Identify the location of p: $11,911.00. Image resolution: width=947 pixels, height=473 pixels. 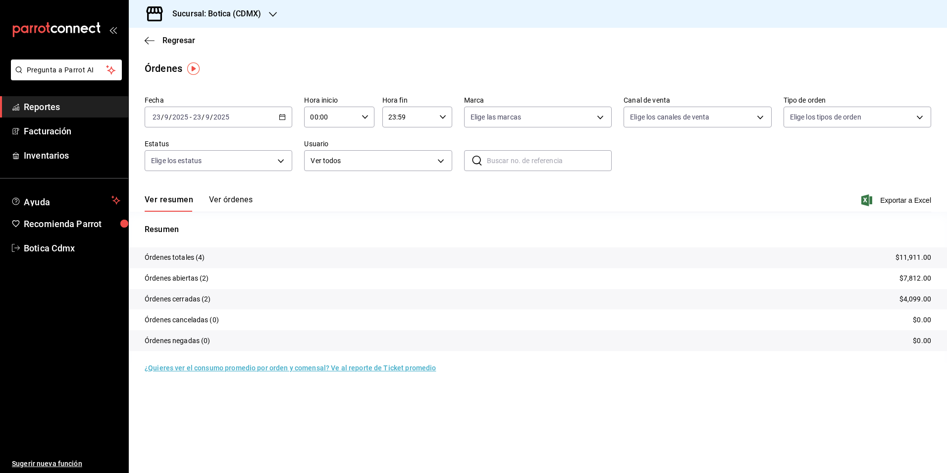
(913, 257).